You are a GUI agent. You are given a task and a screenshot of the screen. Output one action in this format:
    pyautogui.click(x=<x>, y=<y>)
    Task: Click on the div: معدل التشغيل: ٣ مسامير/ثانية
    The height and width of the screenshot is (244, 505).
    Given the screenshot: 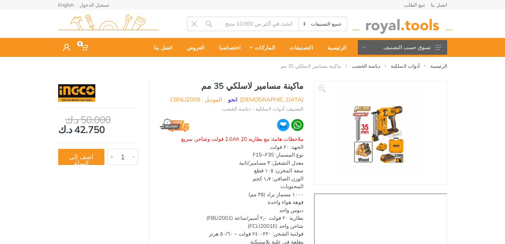 What is the action you would take?
    pyautogui.click(x=232, y=163)
    